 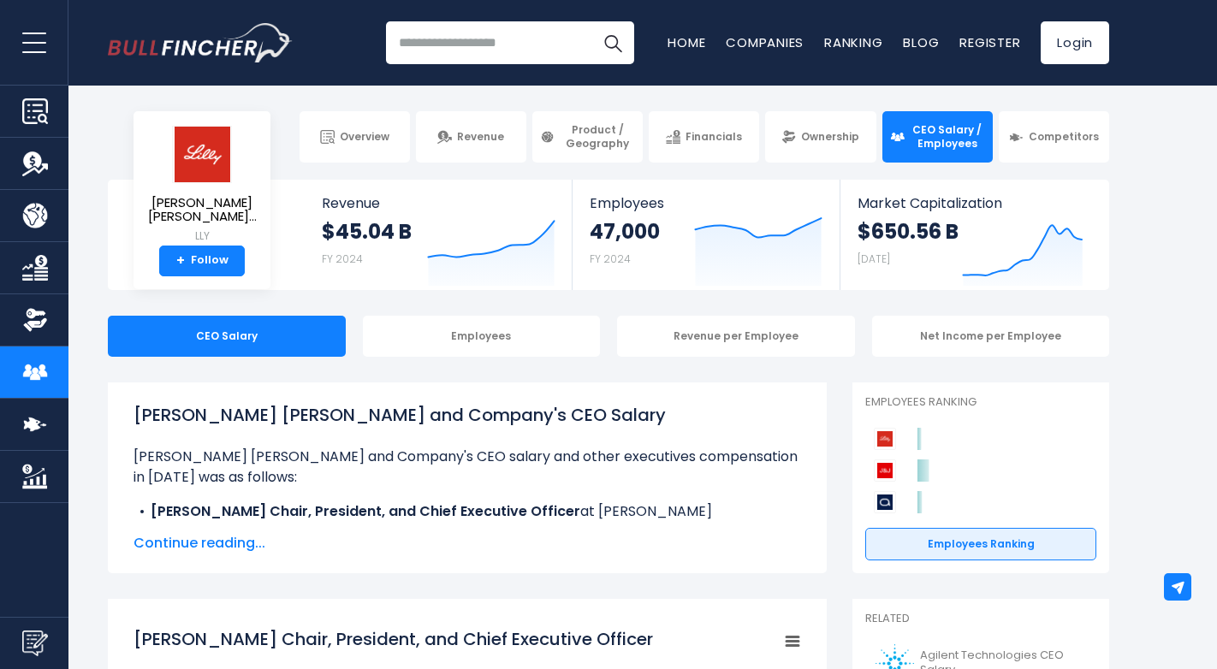 I want to click on span: Overview, so click(x=365, y=137).